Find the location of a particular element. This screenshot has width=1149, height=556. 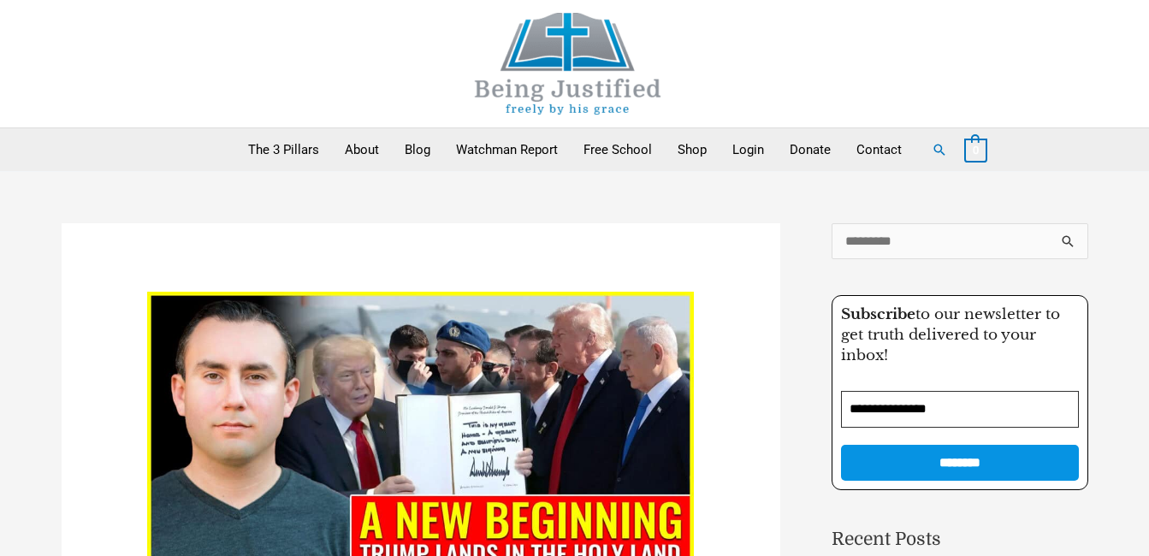

a: The 3 Pillars is located at coordinates (283, 150).